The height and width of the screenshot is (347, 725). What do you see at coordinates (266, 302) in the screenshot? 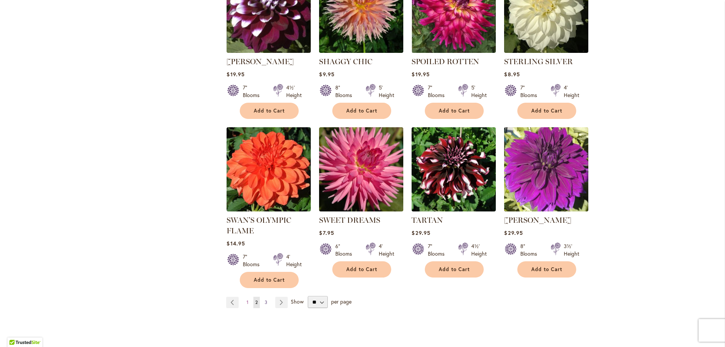
I see `a: 3` at bounding box center [266, 302].